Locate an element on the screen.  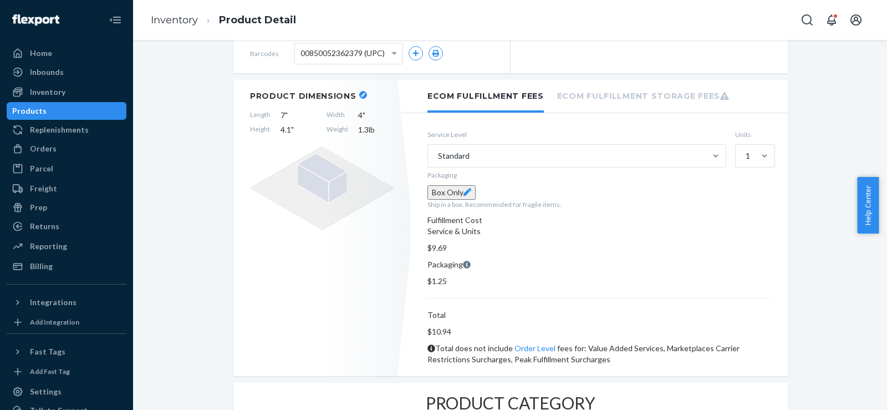
label: Service Level is located at coordinates (577, 134).